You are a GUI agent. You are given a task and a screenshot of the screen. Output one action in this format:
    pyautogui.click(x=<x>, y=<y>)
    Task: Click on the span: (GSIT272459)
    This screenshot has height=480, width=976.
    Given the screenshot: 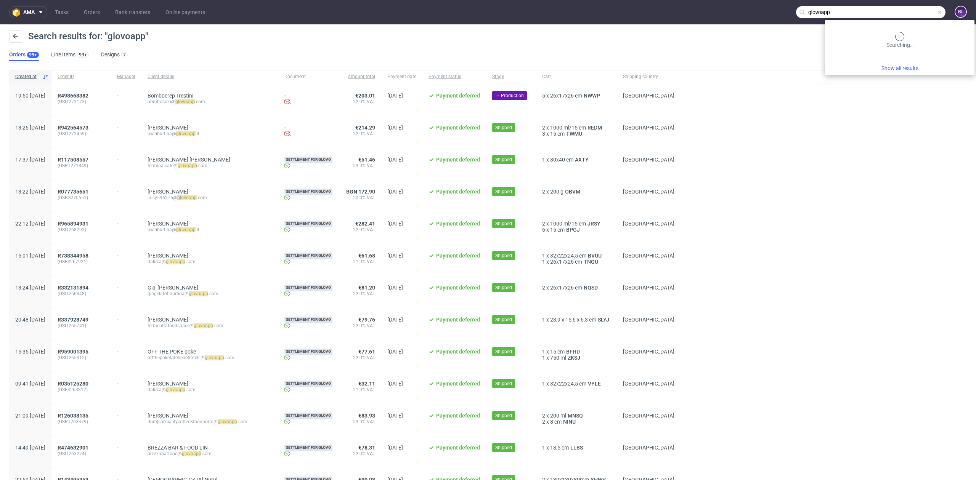 What is the action you would take?
    pyautogui.click(x=81, y=134)
    